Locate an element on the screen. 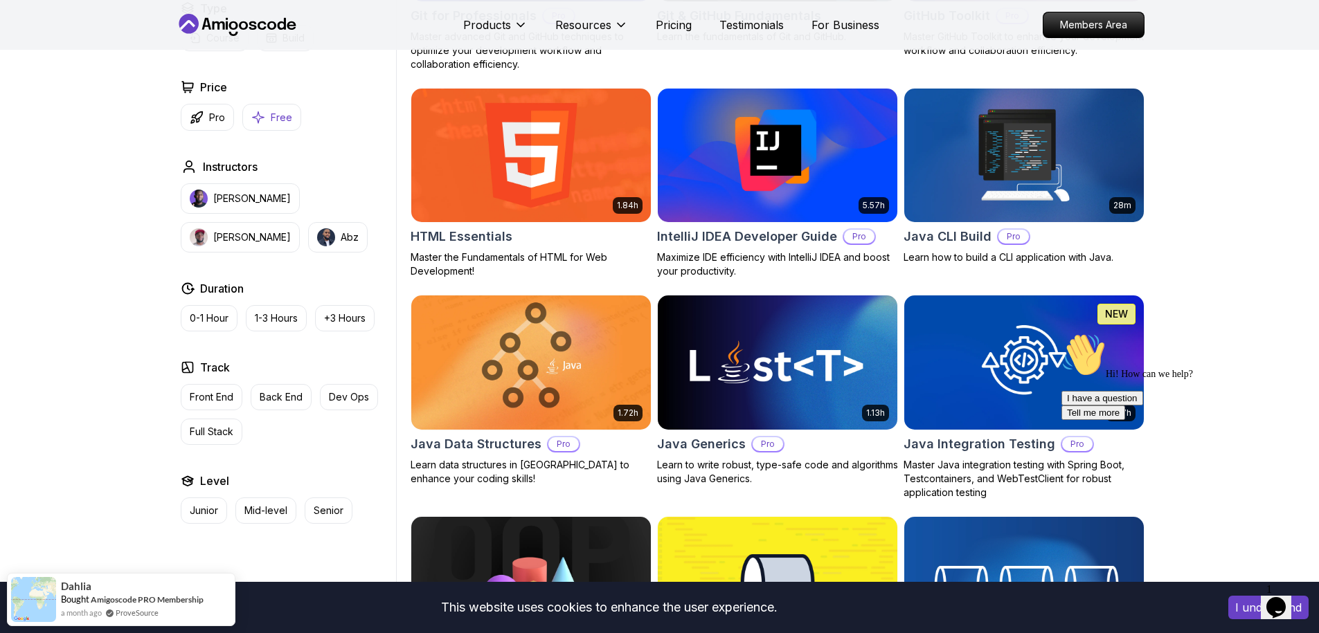 This screenshot has width=1319, height=633. h2: Duration is located at coordinates (222, 289).